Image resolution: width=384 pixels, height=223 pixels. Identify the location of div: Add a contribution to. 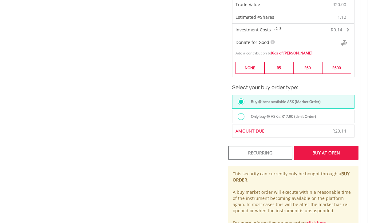
(293, 51).